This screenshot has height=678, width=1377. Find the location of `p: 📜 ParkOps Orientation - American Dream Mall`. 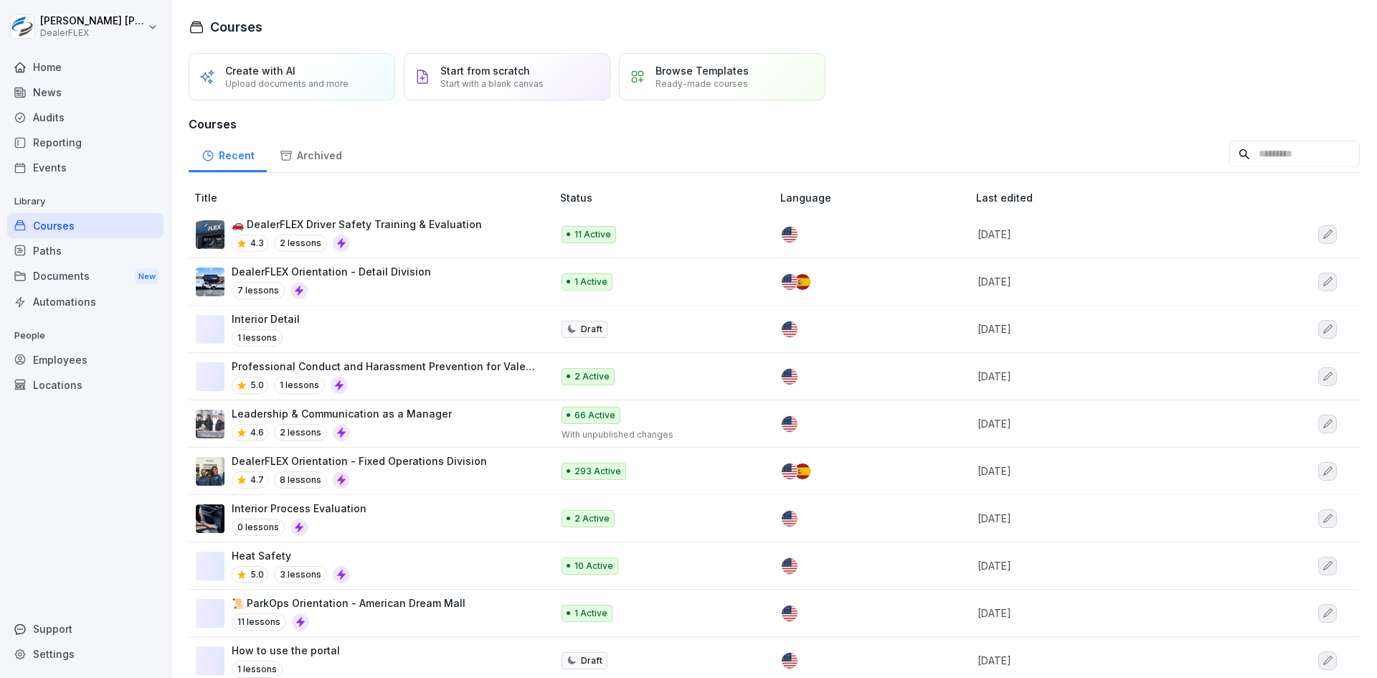

p: 📜 ParkOps Orientation - American Dream Mall is located at coordinates (349, 602).